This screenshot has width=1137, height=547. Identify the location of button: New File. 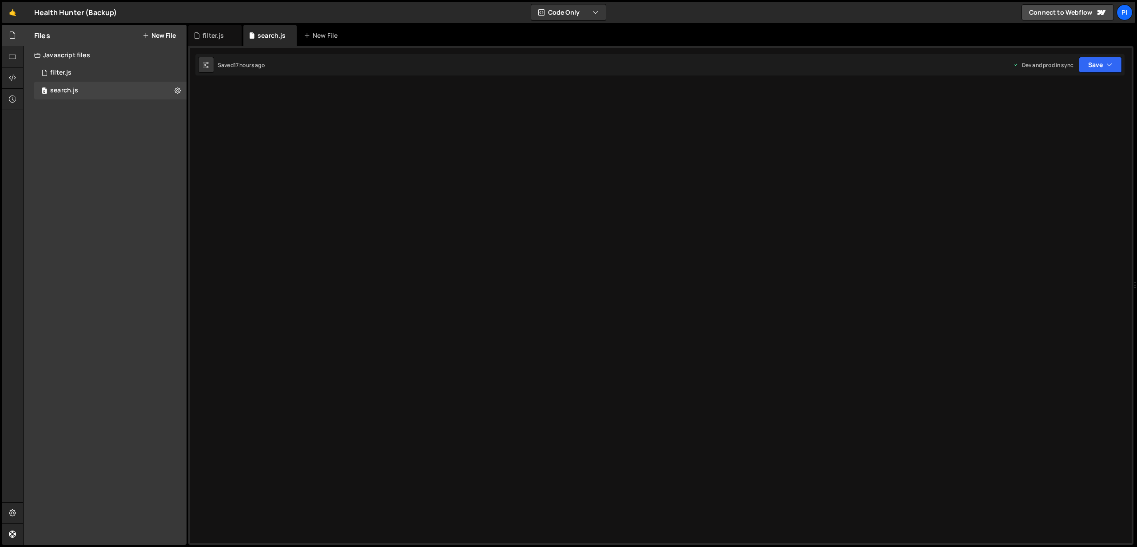
(159, 36).